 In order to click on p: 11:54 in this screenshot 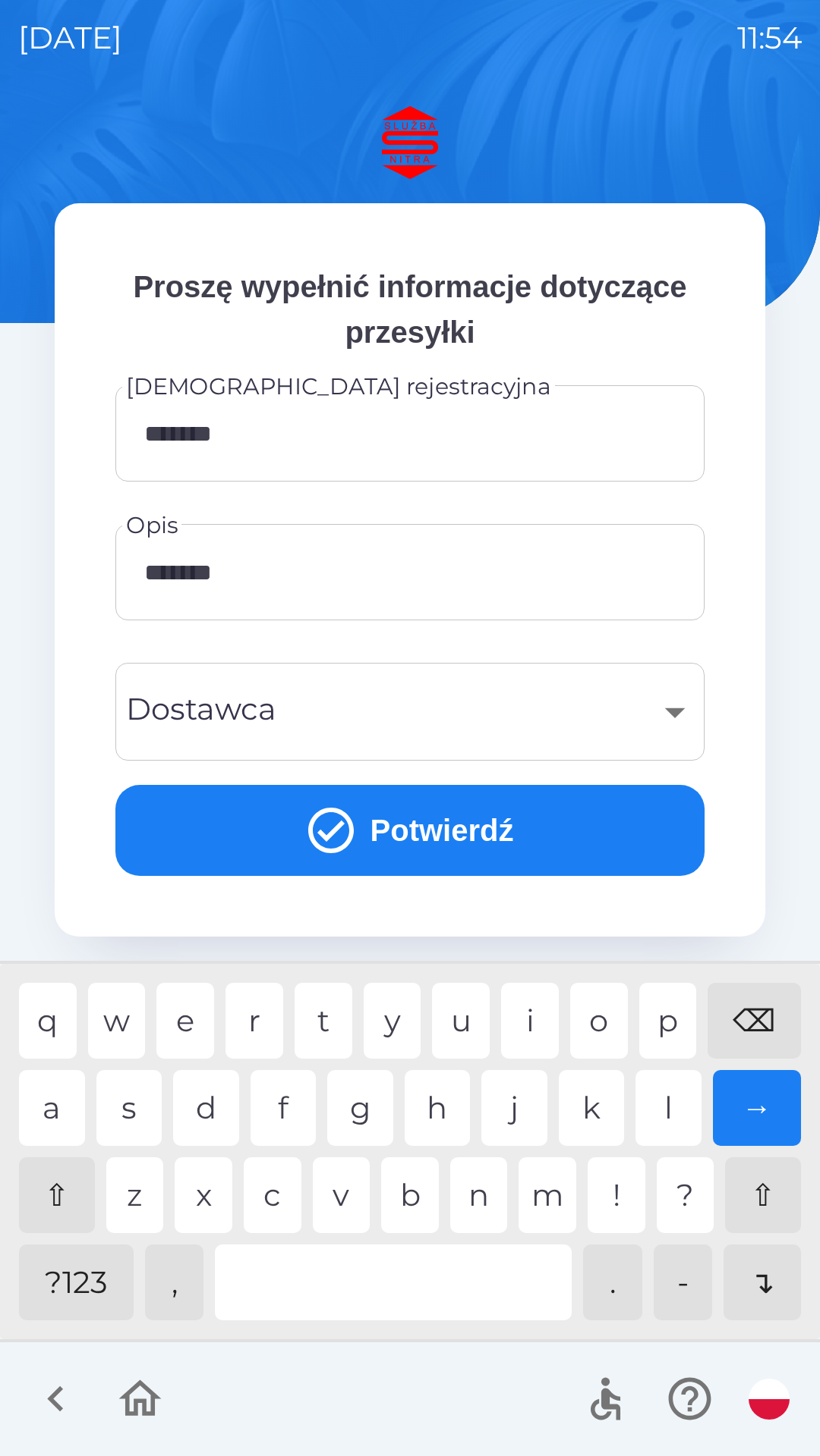, I will do `click(768, 38)`.